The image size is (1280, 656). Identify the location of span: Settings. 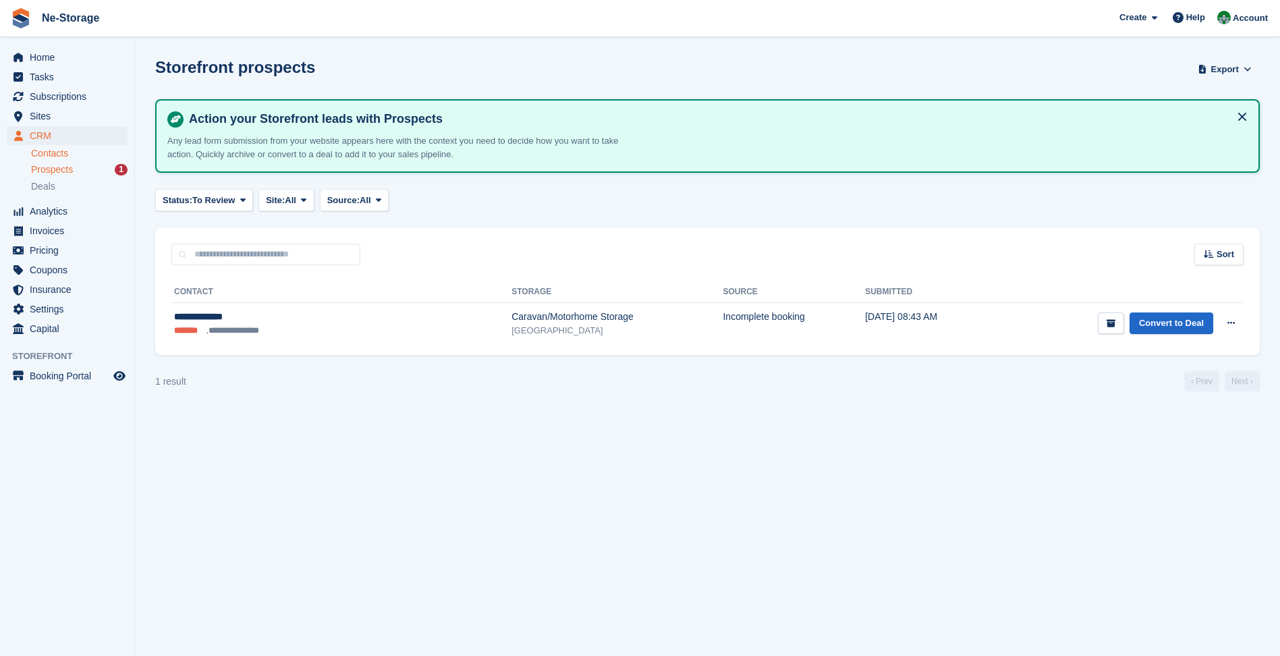
(70, 309).